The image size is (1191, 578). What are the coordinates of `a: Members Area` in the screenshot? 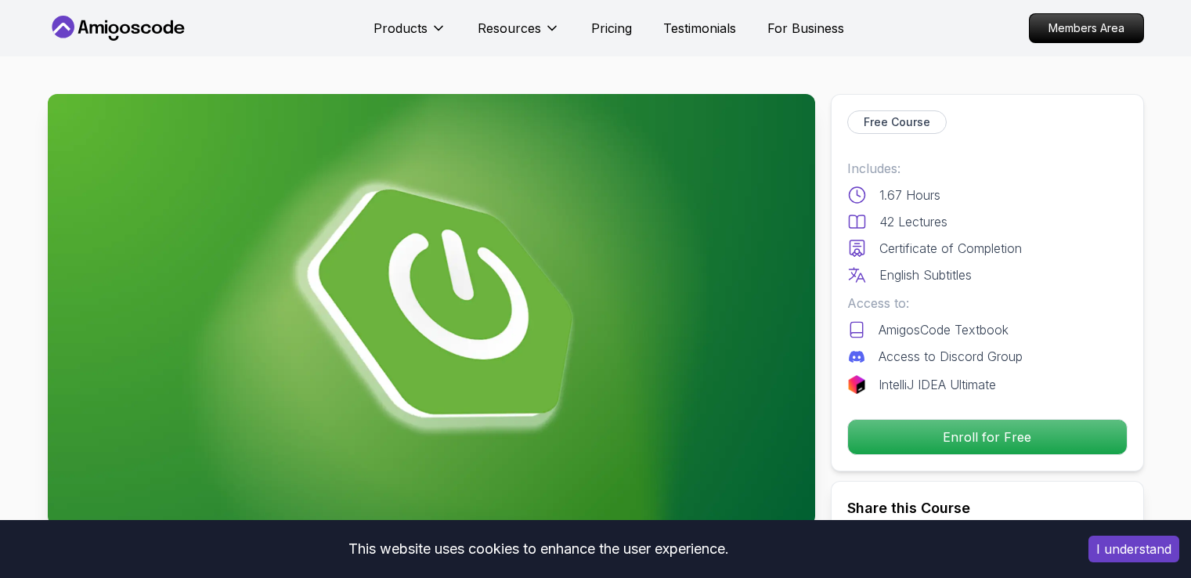 It's located at (1086, 28).